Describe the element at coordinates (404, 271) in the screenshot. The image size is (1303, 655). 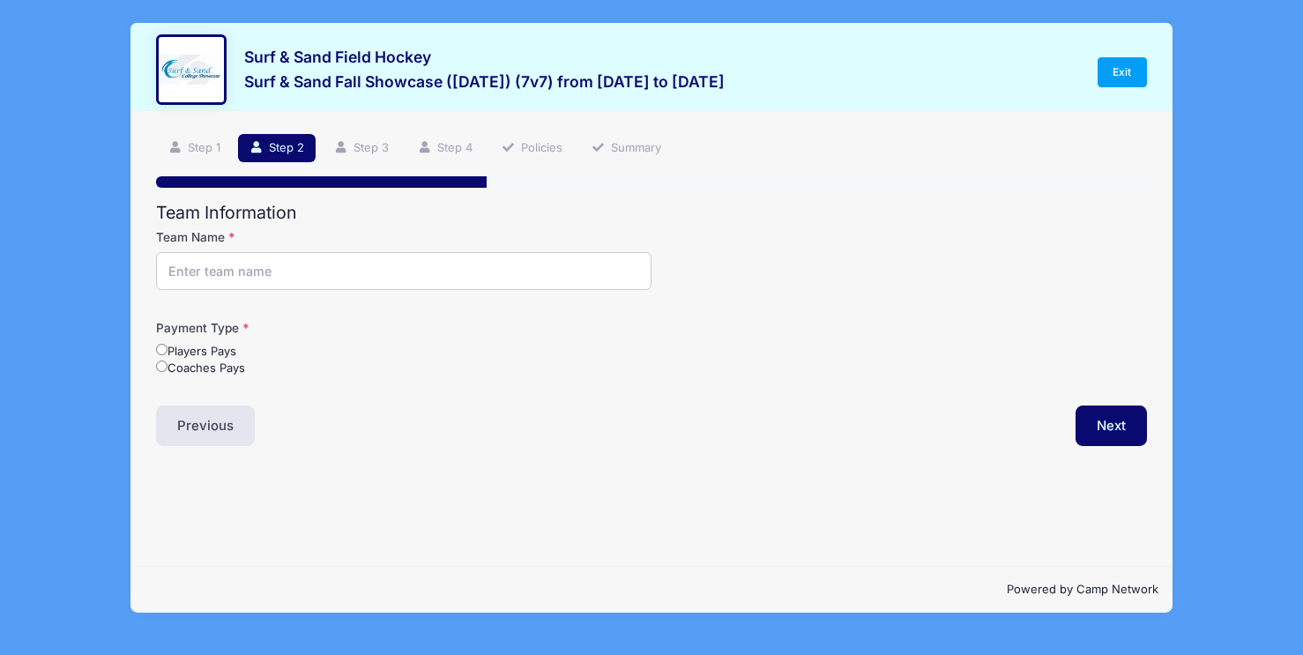
I see `input: Enter team name` at that location.